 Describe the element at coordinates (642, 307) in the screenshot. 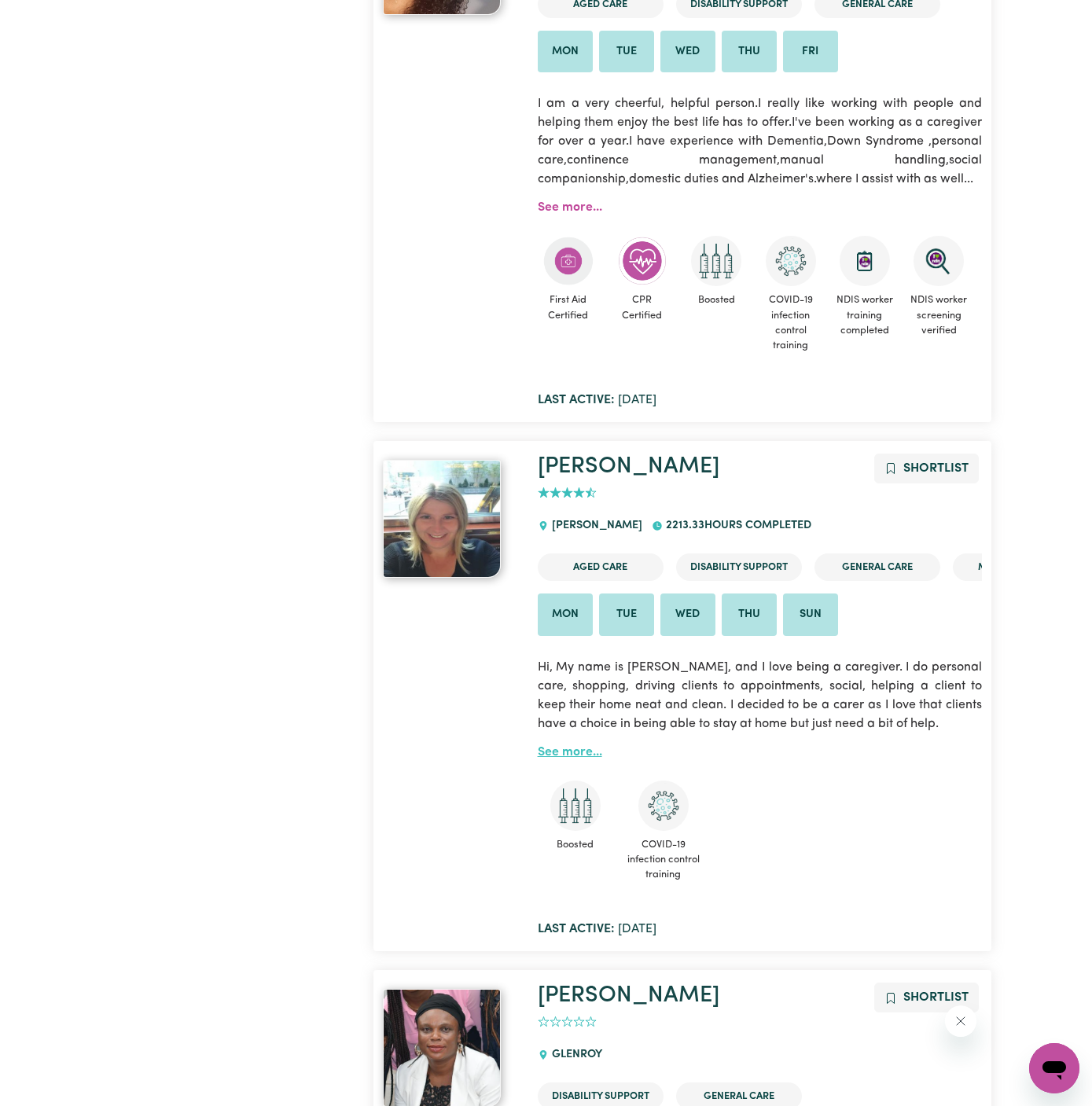

I see `span: CPR Certified` at that location.